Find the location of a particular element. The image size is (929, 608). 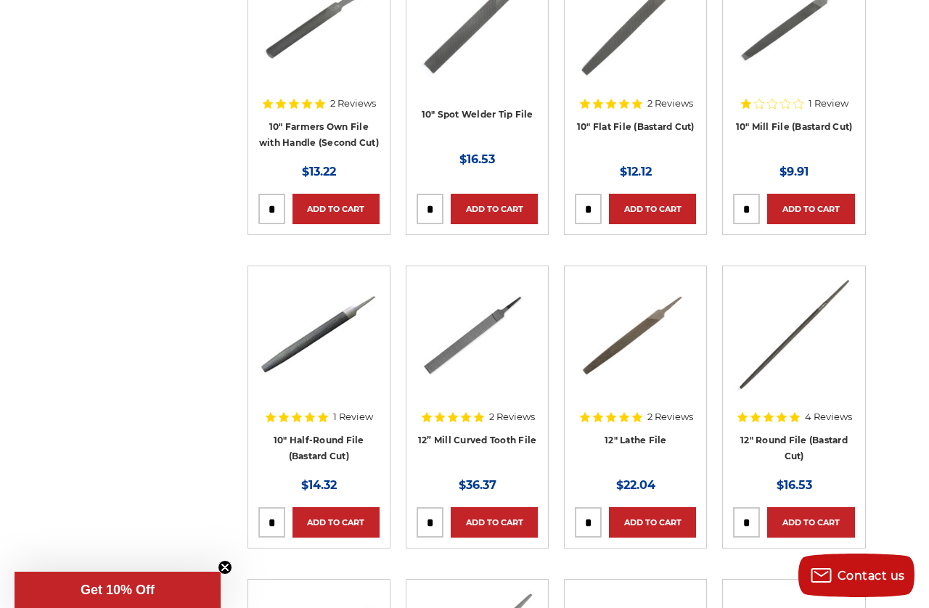

img: 12 Inch Round File Bastard Cut, Double Cut is located at coordinates (794, 334).